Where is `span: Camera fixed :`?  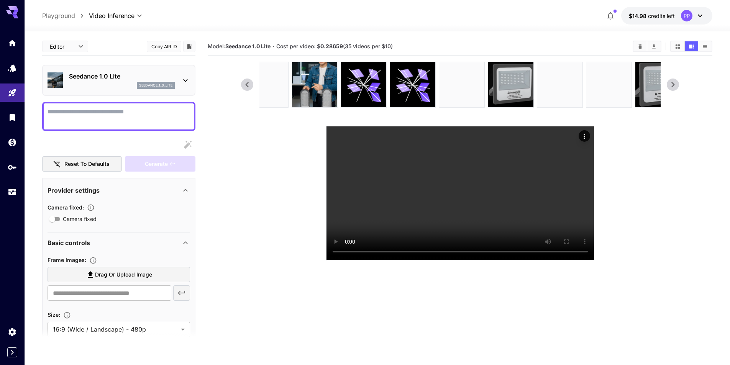 span: Camera fixed : is located at coordinates (66, 207).